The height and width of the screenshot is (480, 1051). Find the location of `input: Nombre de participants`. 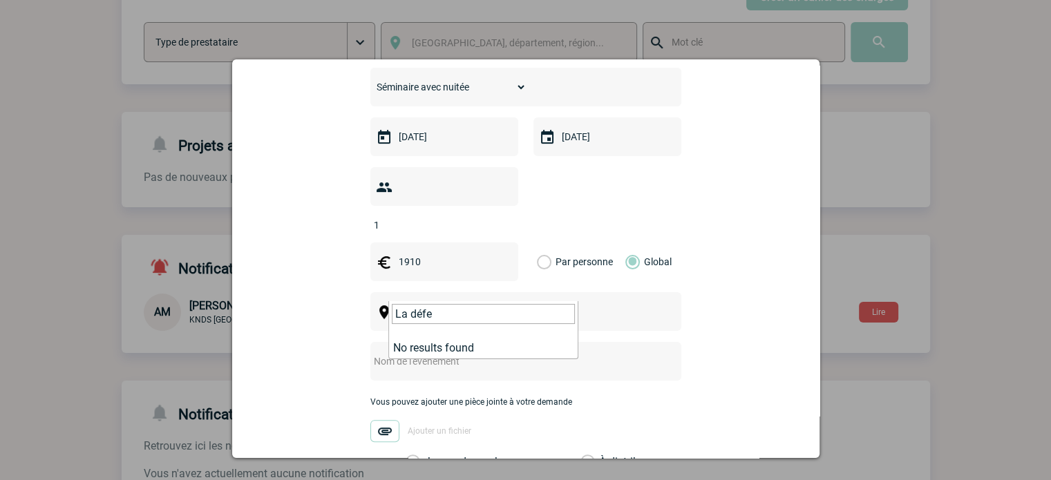

input: Nombre de participants is located at coordinates (435, 225).